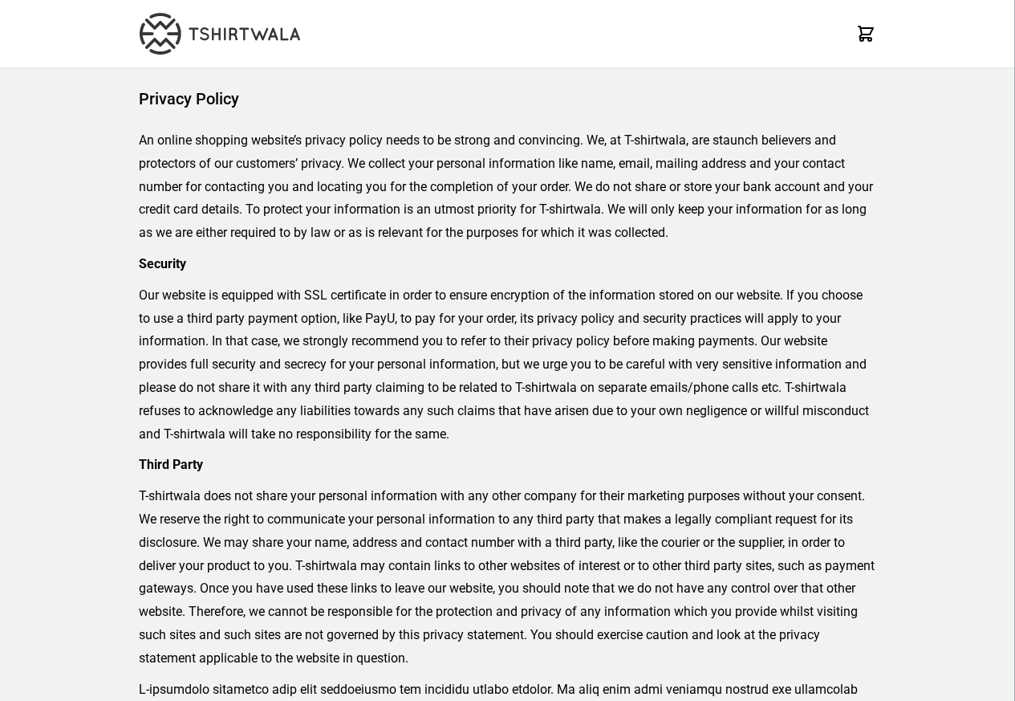 Image resolution: width=1015 pixels, height=701 pixels. What do you see at coordinates (507, 187) in the screenshot?
I see `p: An online shopping website’s privacy policy needs to be strong and convincing. We, at T-shirtwala...` at bounding box center [507, 187].